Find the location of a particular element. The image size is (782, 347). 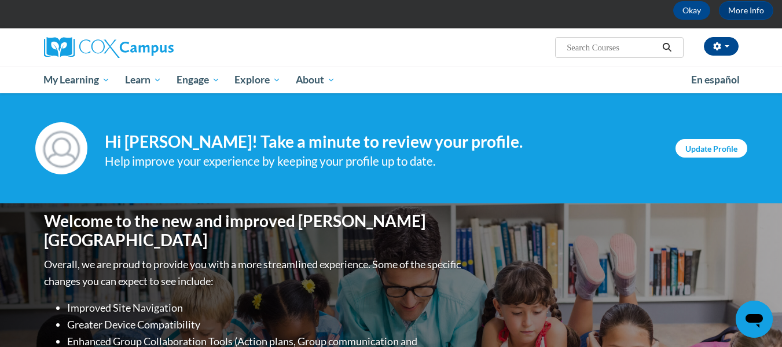

span: About is located at coordinates (315, 80).